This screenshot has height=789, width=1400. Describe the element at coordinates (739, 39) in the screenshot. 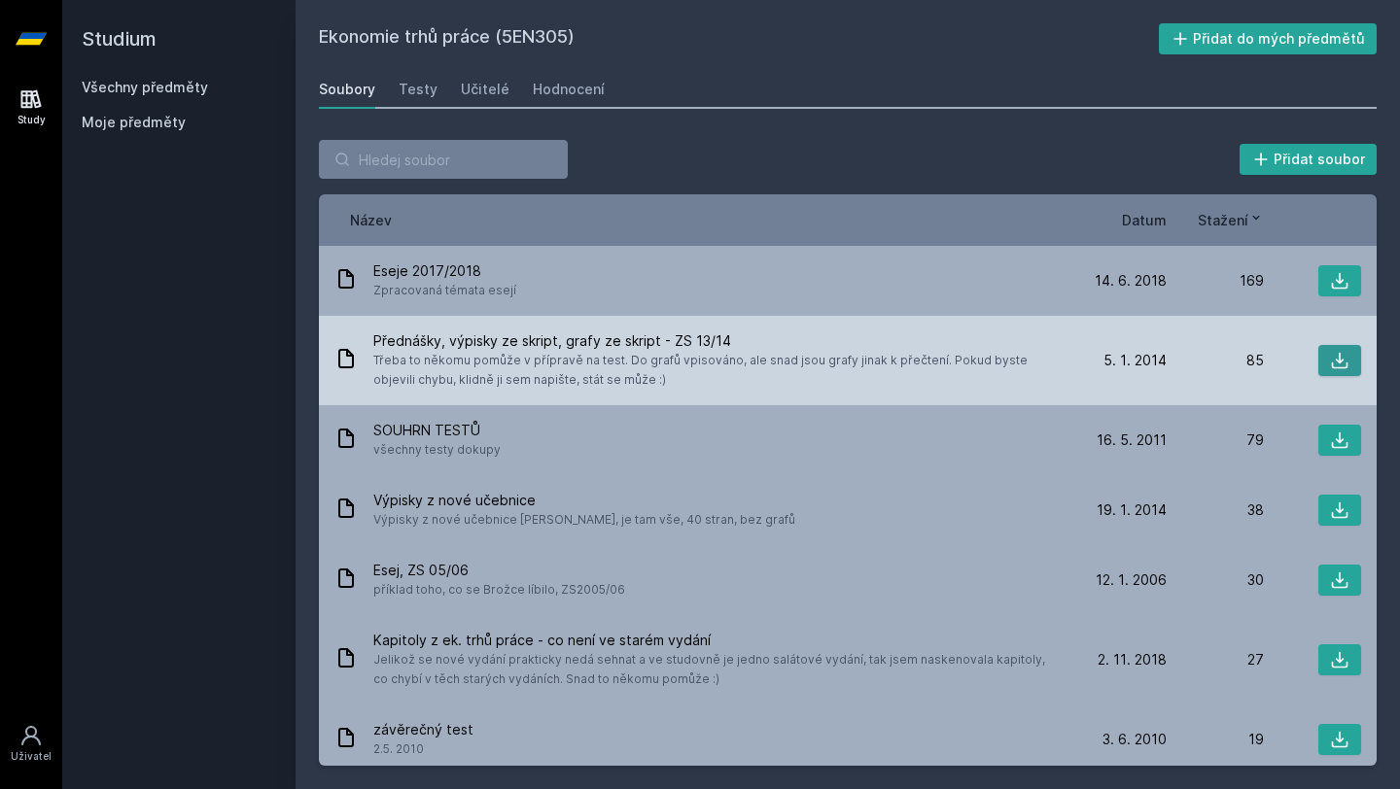

I see `h2: Ekonomie trhů práce (5EN305)` at that location.